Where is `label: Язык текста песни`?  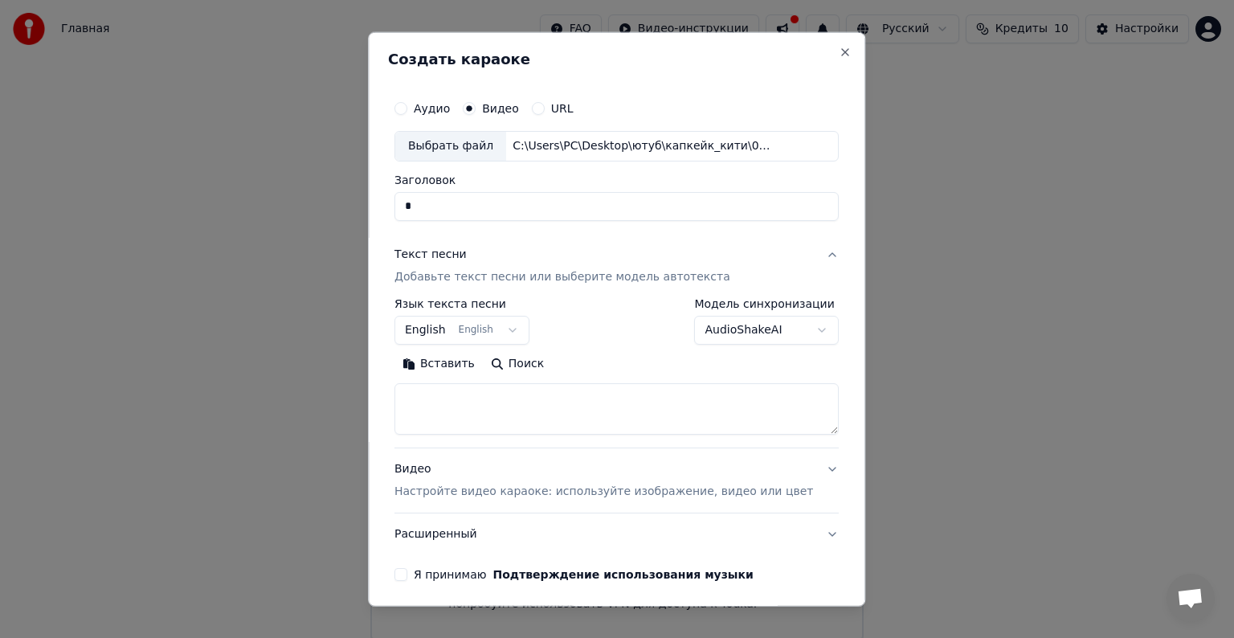
label: Язык текста песни is located at coordinates (462, 304).